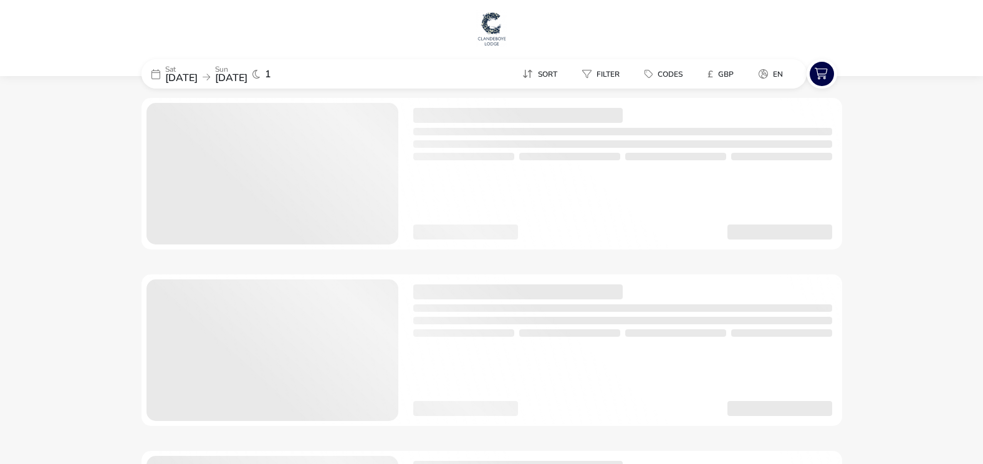 The height and width of the screenshot is (464, 983). I want to click on naf-pibe-menu-bar-item: Filter, so click(603, 74).